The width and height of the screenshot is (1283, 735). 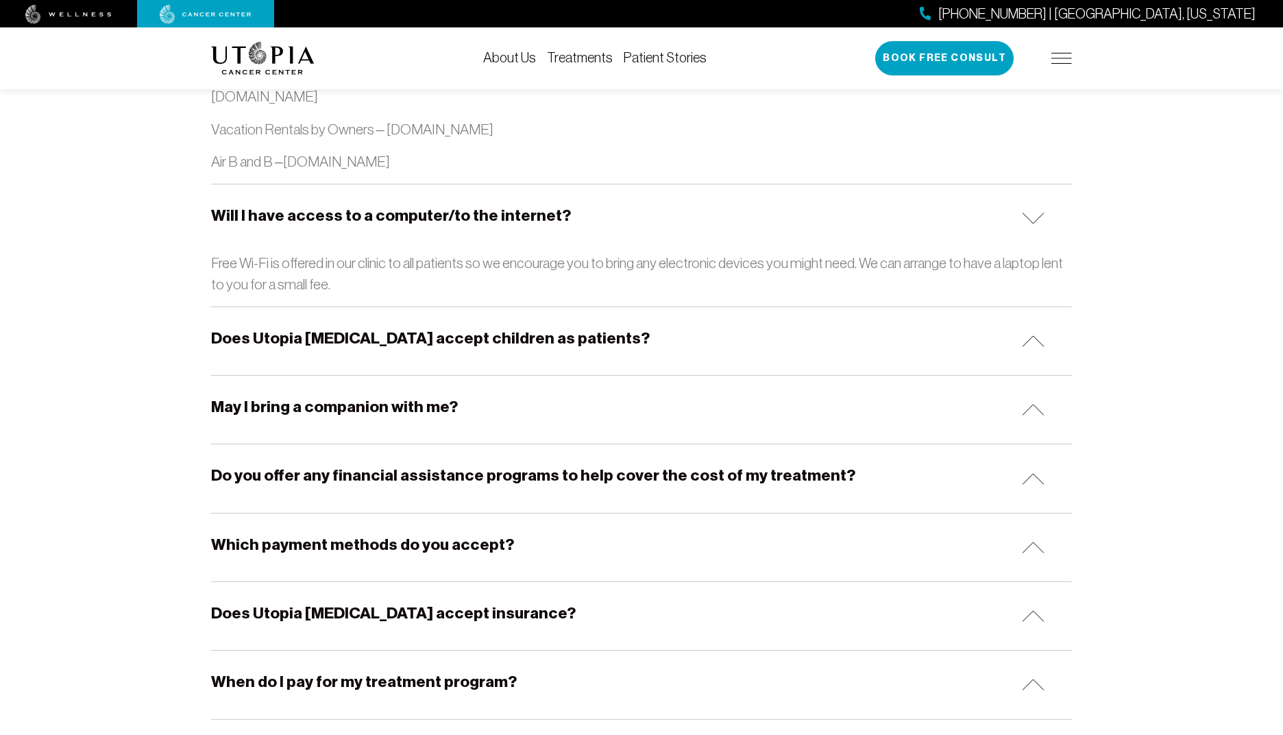 I want to click on a: Patient Stories, so click(x=665, y=58).